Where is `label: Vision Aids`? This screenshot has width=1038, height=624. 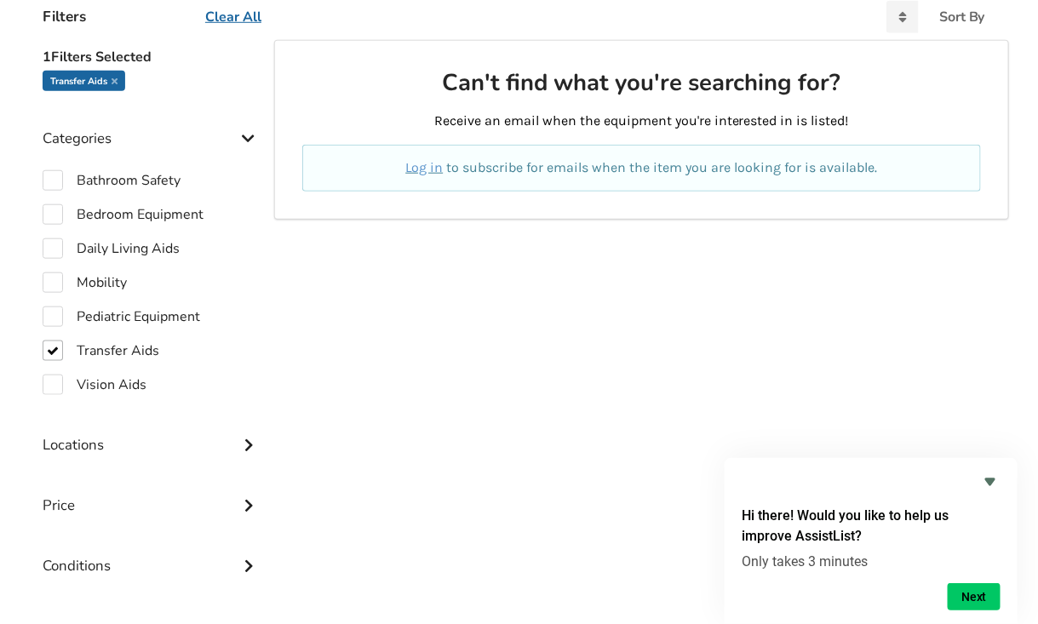
label: Vision Aids is located at coordinates (95, 385).